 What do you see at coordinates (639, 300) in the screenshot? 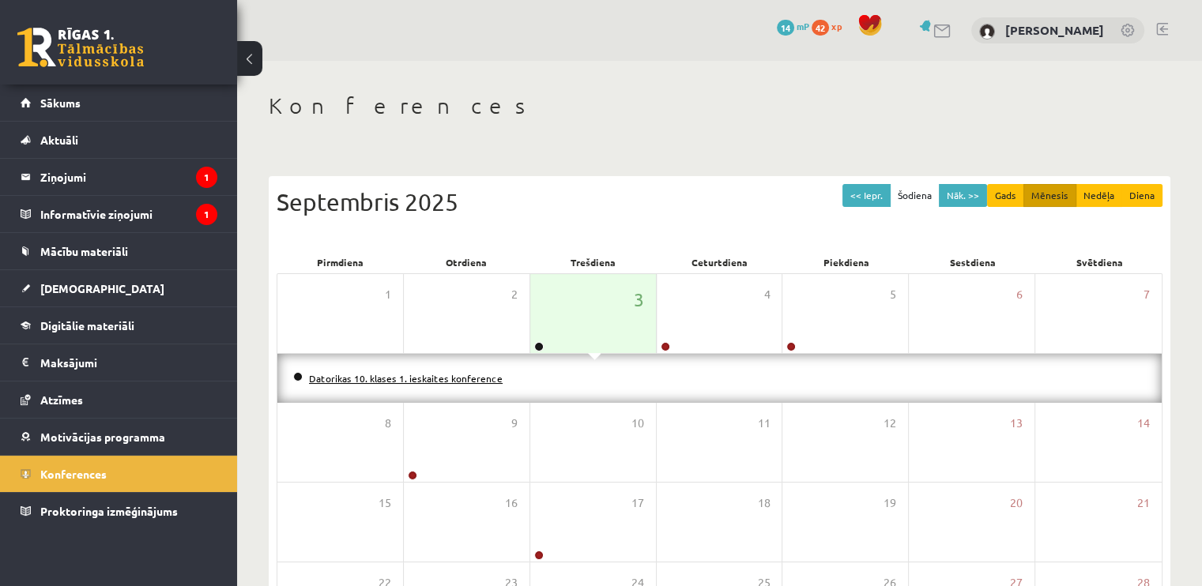
I see `span: 3` at bounding box center [639, 300].